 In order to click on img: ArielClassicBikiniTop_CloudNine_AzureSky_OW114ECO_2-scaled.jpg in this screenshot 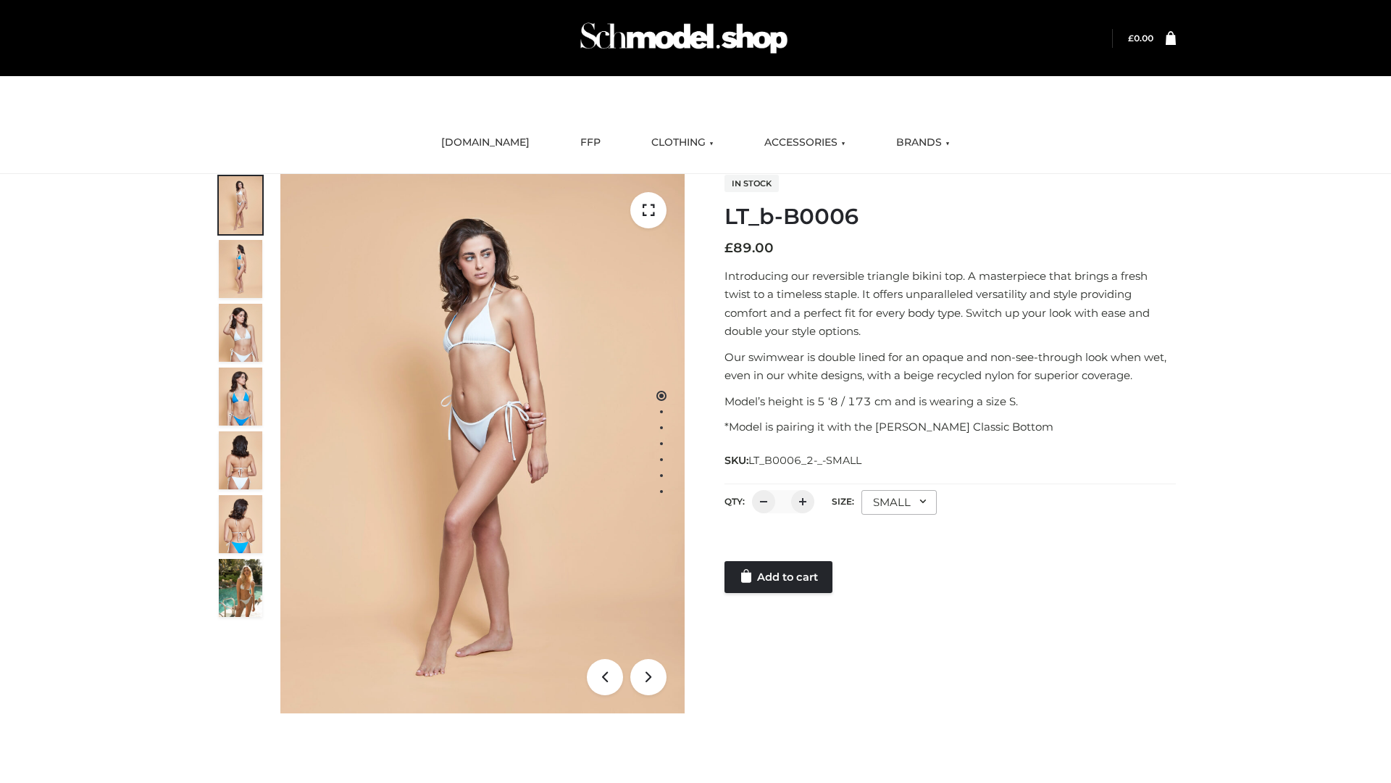, I will do `click(241, 269)`.